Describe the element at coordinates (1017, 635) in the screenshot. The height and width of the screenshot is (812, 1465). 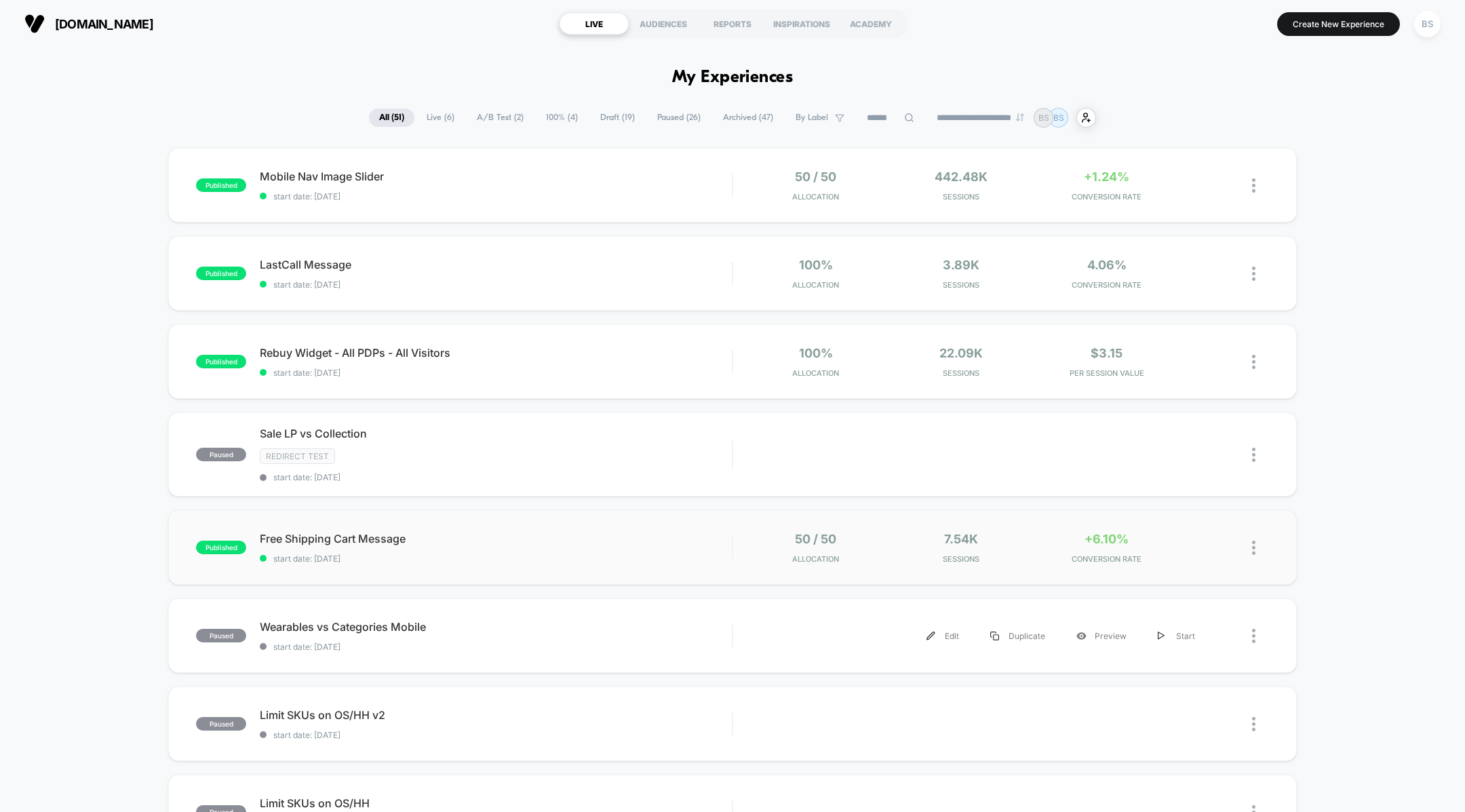
I see `div: Duplicate` at that location.